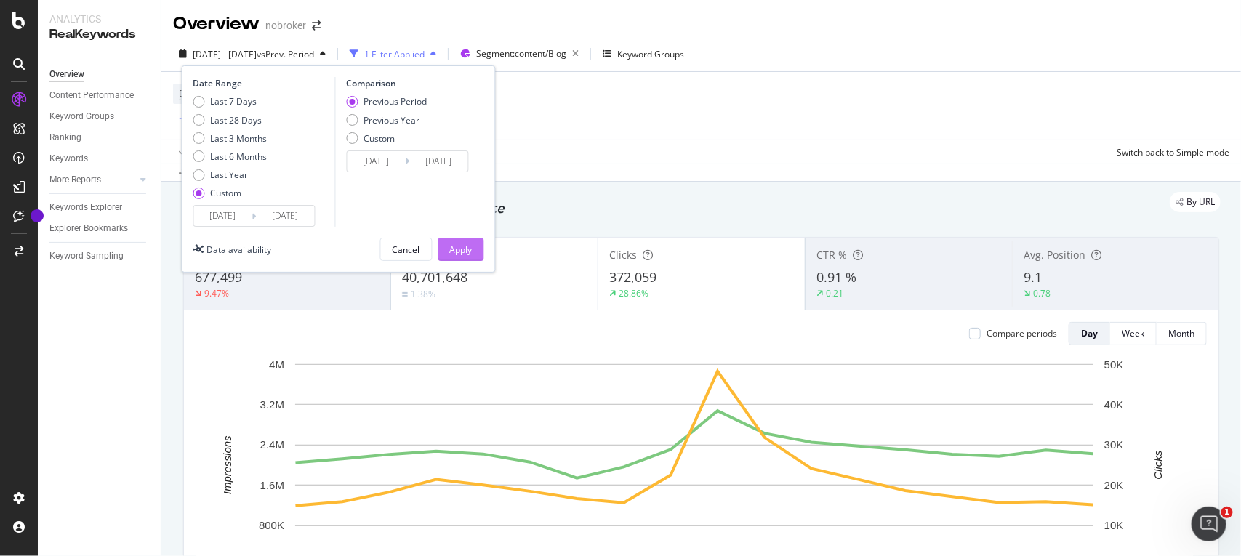 The height and width of the screenshot is (556, 1241). Describe the element at coordinates (1042, 293) in the screenshot. I see `div: 0.78` at that location.